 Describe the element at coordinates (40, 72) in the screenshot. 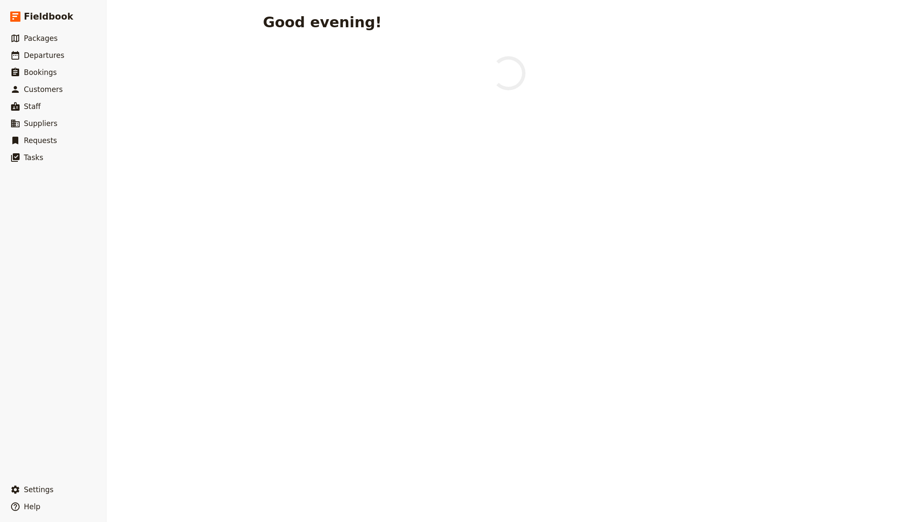

I see `span: Bookings` at that location.